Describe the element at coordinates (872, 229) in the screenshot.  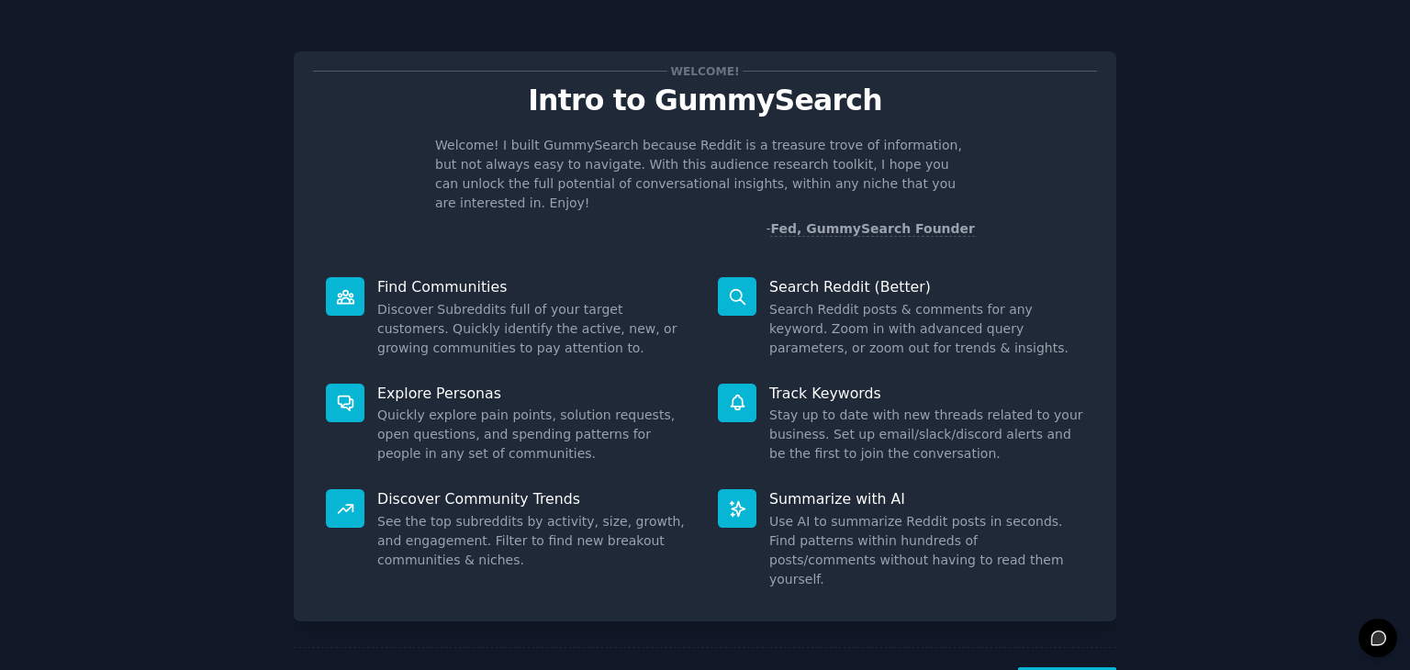
I see `a: Fed, GummySearch Founder` at that location.